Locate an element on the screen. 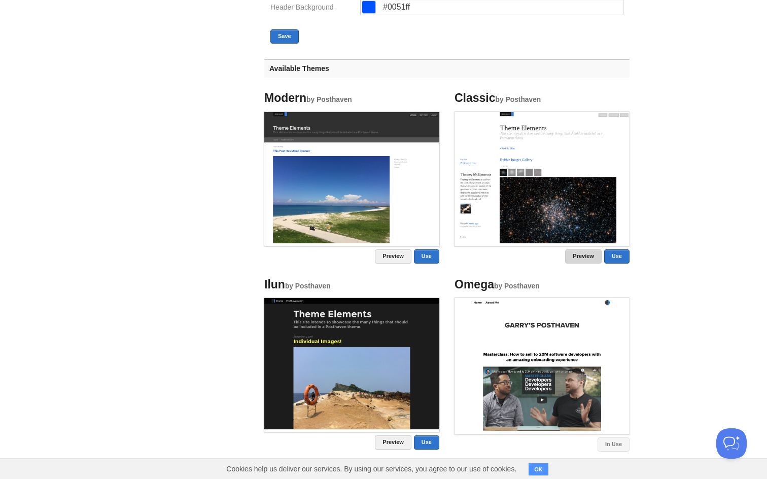  h4: Modern is located at coordinates (352, 98).